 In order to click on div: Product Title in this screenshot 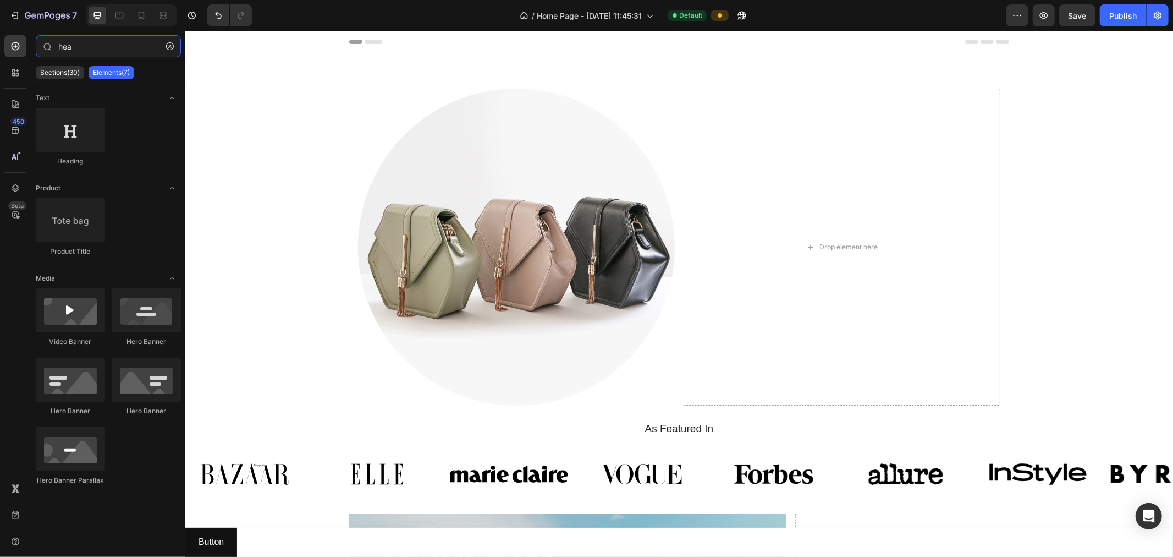, I will do `click(70, 251)`.